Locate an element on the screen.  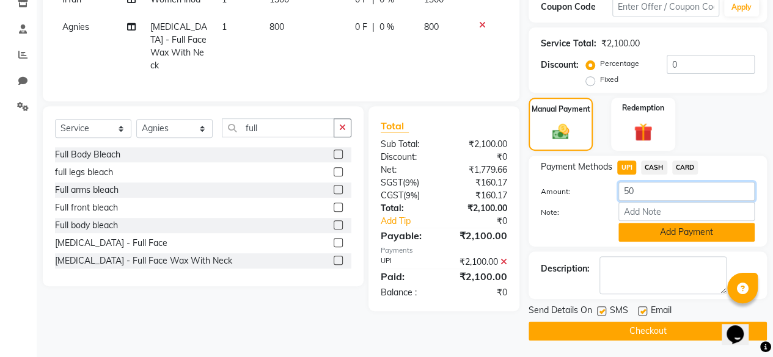
span: Total is located at coordinates (395, 126).